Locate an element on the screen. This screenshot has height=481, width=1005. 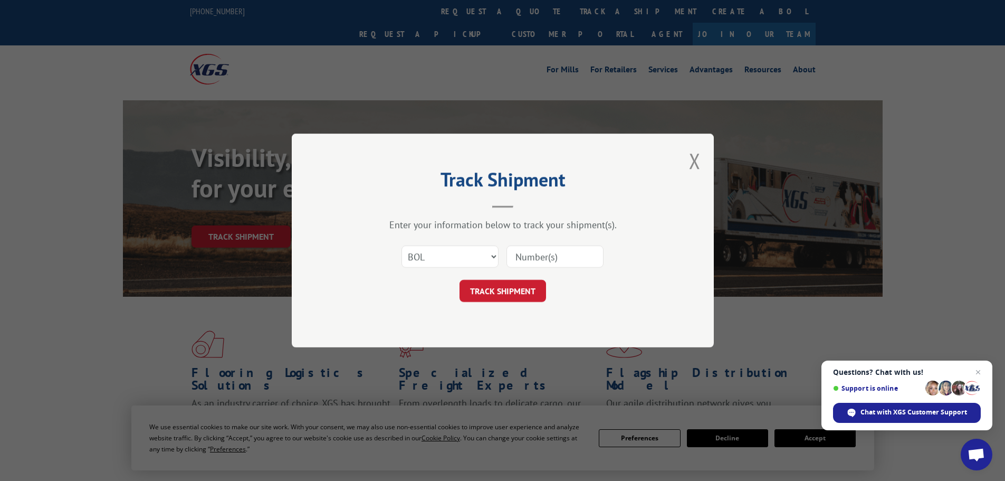
span: Chat with XGS Customer Support is located at coordinates (914, 412).